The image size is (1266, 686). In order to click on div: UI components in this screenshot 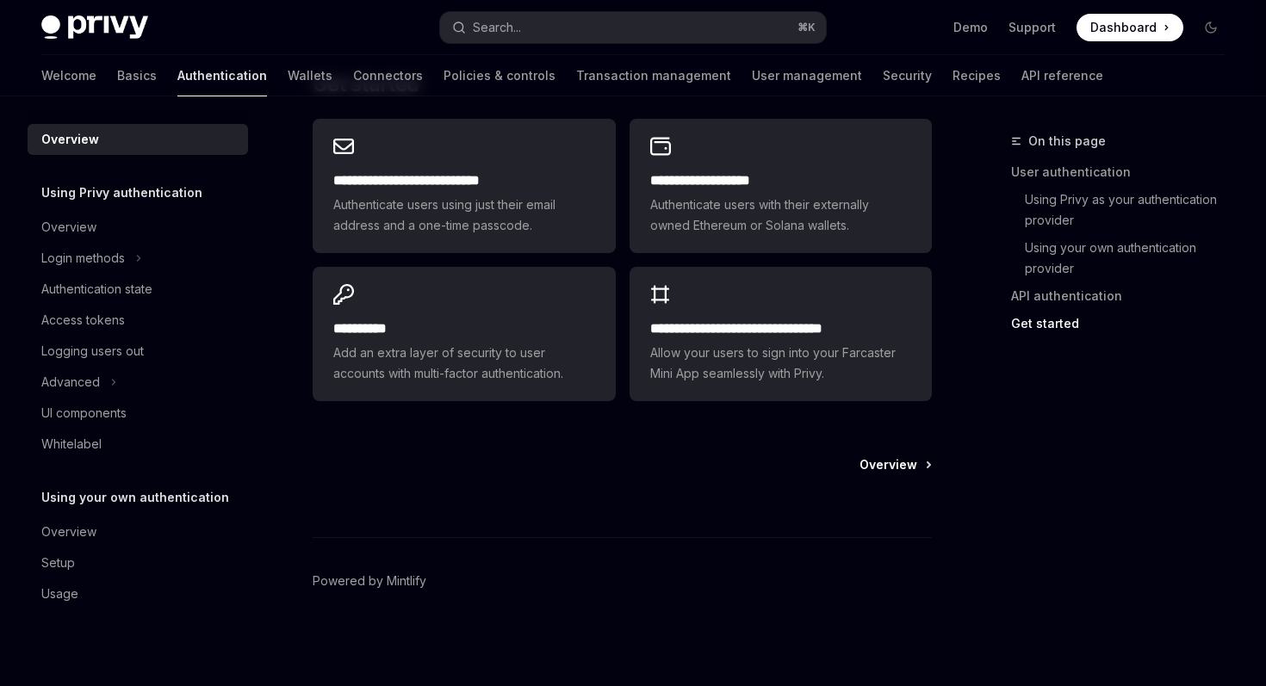, I will do `click(84, 413)`.